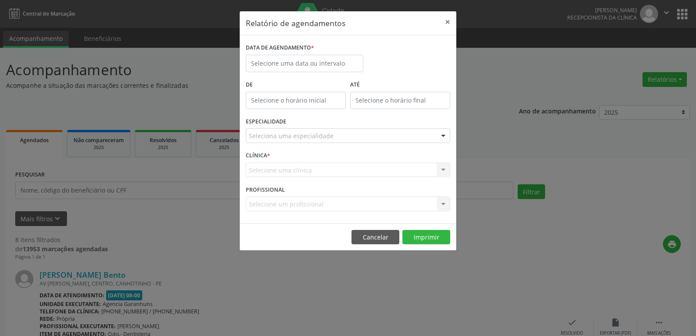 The image size is (696, 336). I want to click on input: Selecione o horário inicial, so click(296, 100).